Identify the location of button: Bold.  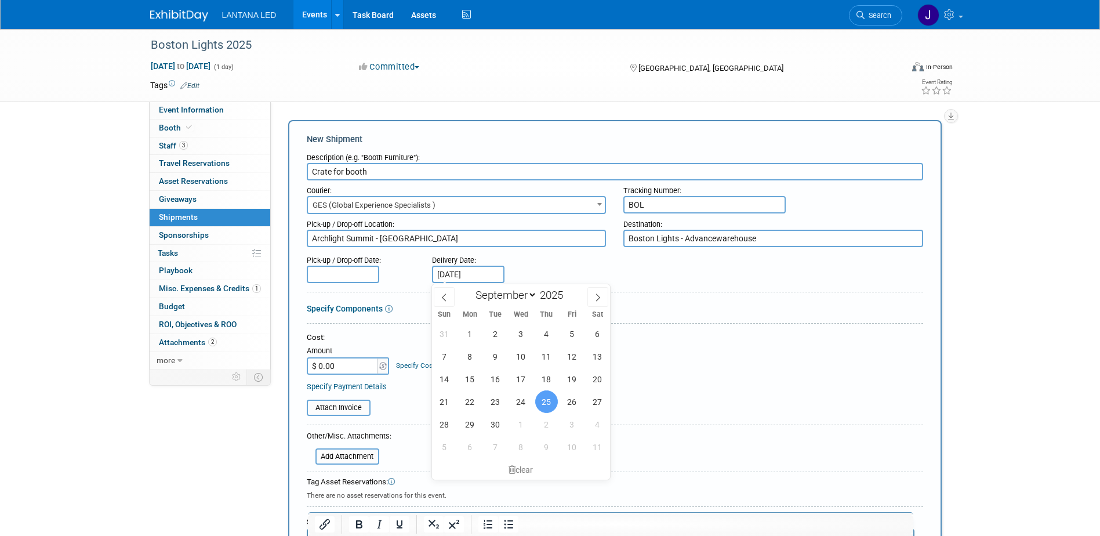
(359, 524).